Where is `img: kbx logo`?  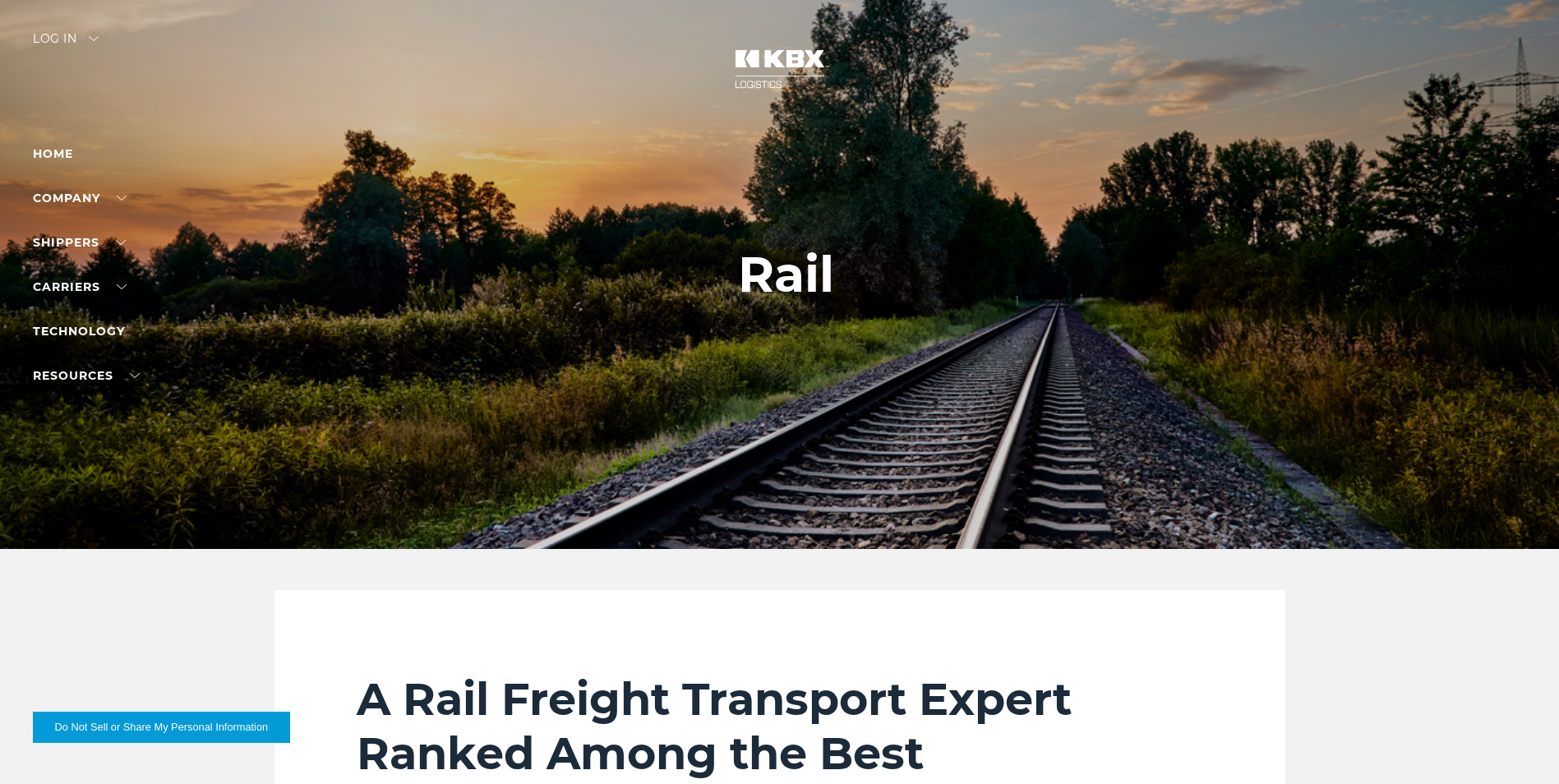 img: kbx logo is located at coordinates (780, 69).